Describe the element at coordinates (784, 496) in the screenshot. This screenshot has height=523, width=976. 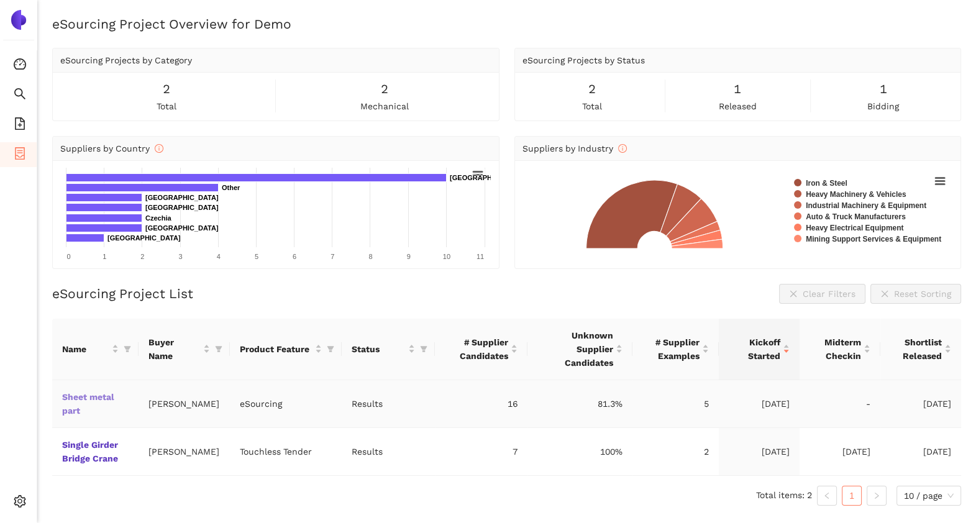
I see `li: Total items: 2` at that location.